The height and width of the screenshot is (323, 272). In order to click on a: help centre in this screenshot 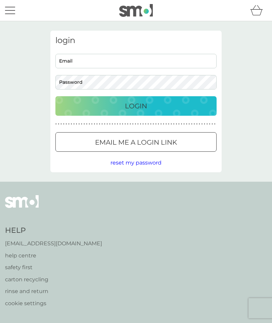, I will do `click(53, 255)`.